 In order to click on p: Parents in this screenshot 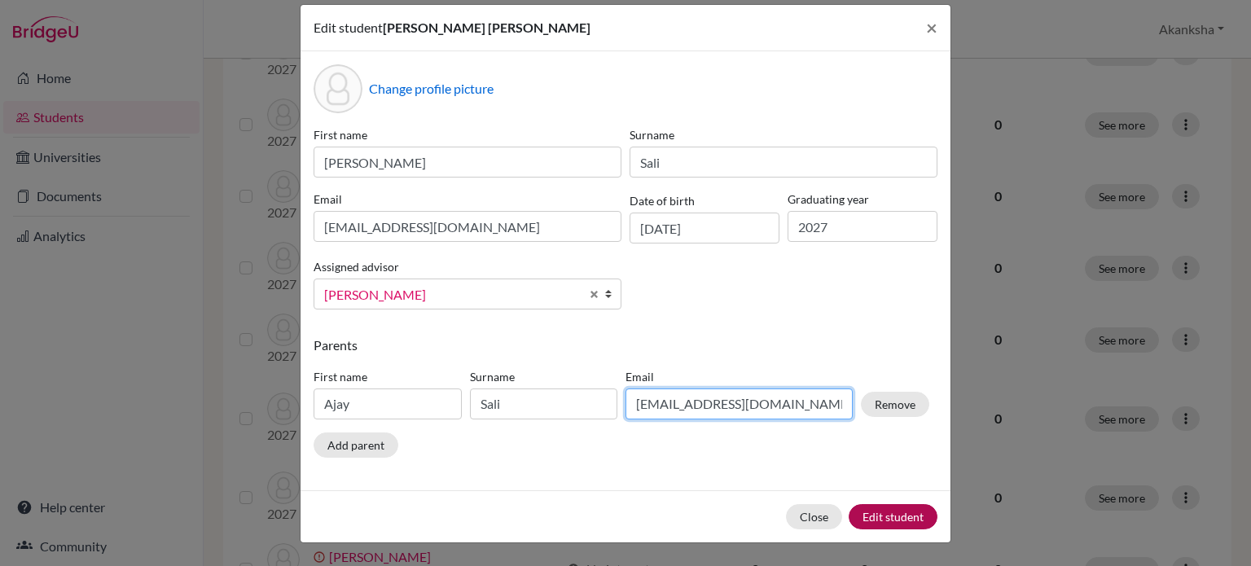, I will do `click(626, 345)`.